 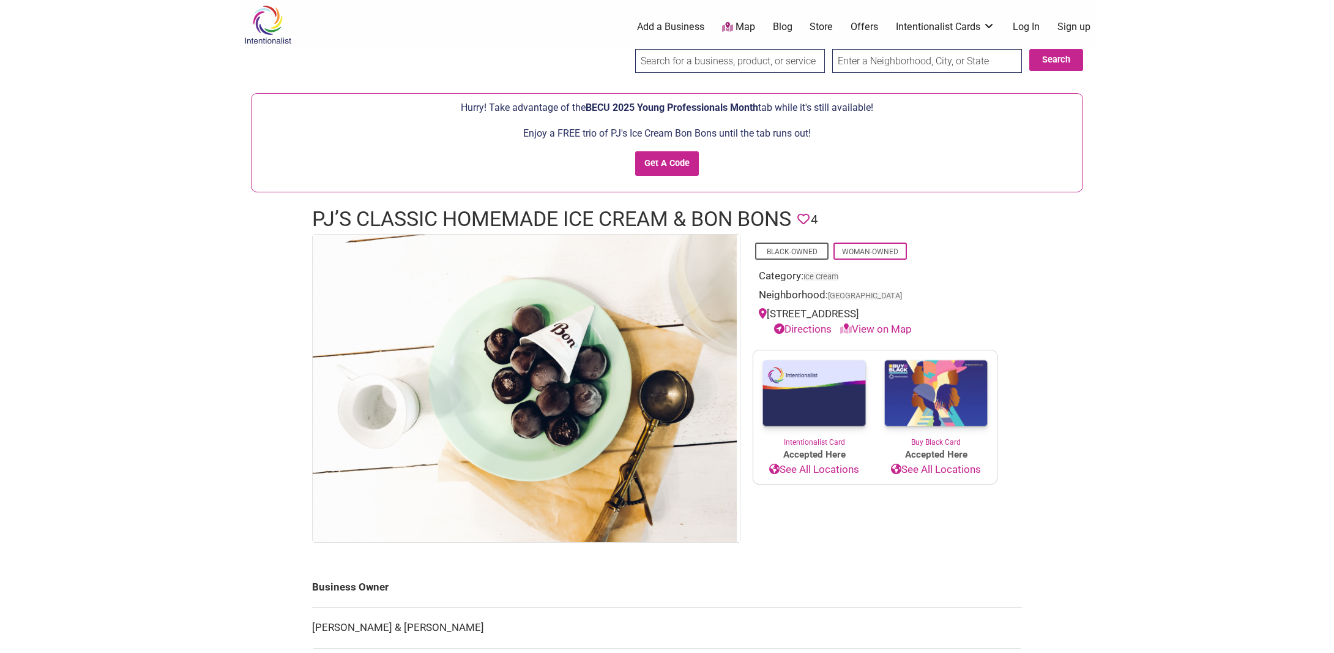 What do you see at coordinates (671, 27) in the screenshot?
I see `a: Add a Business` at bounding box center [671, 27].